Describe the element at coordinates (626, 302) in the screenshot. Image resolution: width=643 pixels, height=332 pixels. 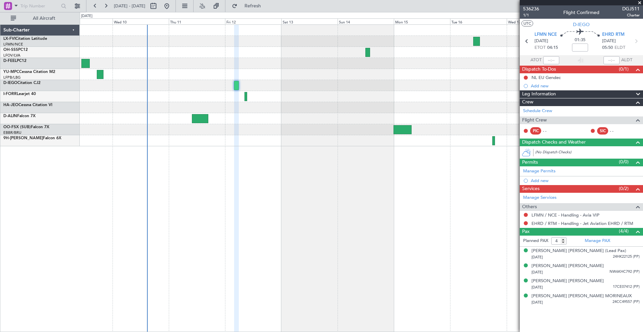
I see `span: 24CC49557 (PP)` at that location.